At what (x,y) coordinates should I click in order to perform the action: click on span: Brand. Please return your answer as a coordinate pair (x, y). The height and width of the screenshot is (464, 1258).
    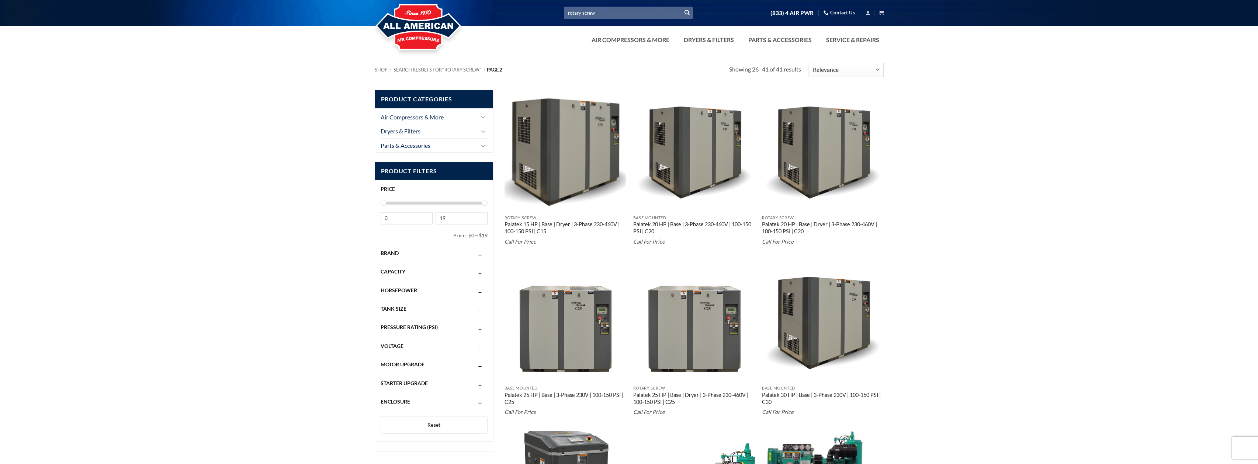
    Looking at the image, I should click on (390, 253).